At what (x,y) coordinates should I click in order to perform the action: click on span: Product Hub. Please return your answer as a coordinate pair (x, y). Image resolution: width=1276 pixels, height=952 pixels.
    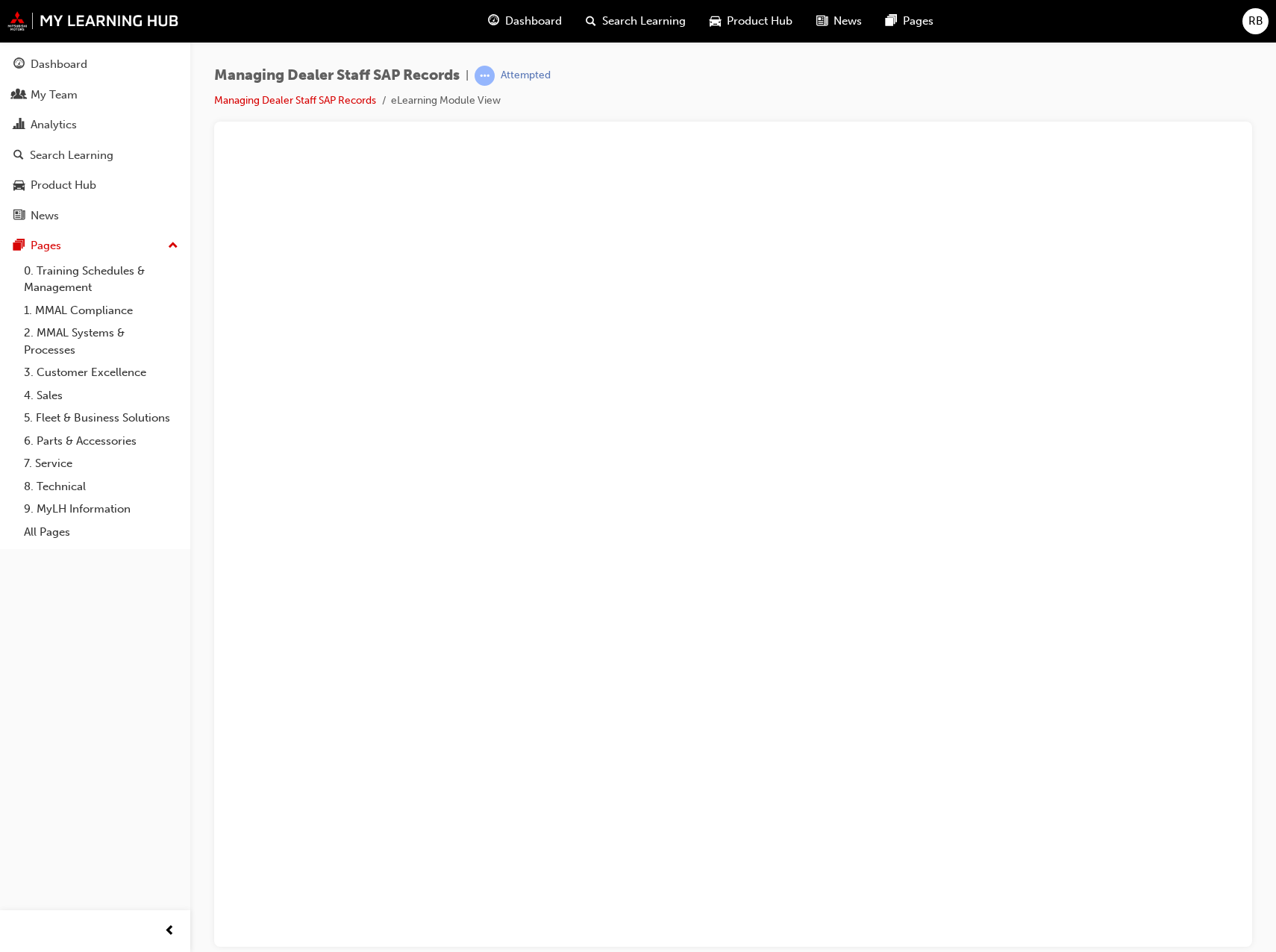
    Looking at the image, I should click on (760, 21).